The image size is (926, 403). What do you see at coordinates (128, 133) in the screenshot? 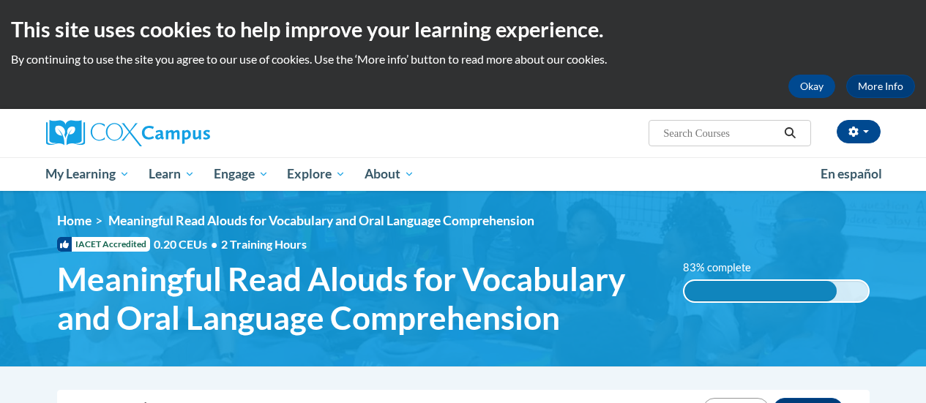
I see `img: Cox Campus` at bounding box center [128, 133].